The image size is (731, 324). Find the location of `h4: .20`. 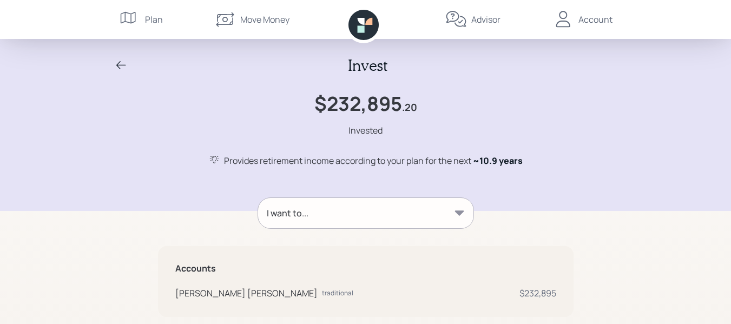

h4: .20 is located at coordinates (410, 108).